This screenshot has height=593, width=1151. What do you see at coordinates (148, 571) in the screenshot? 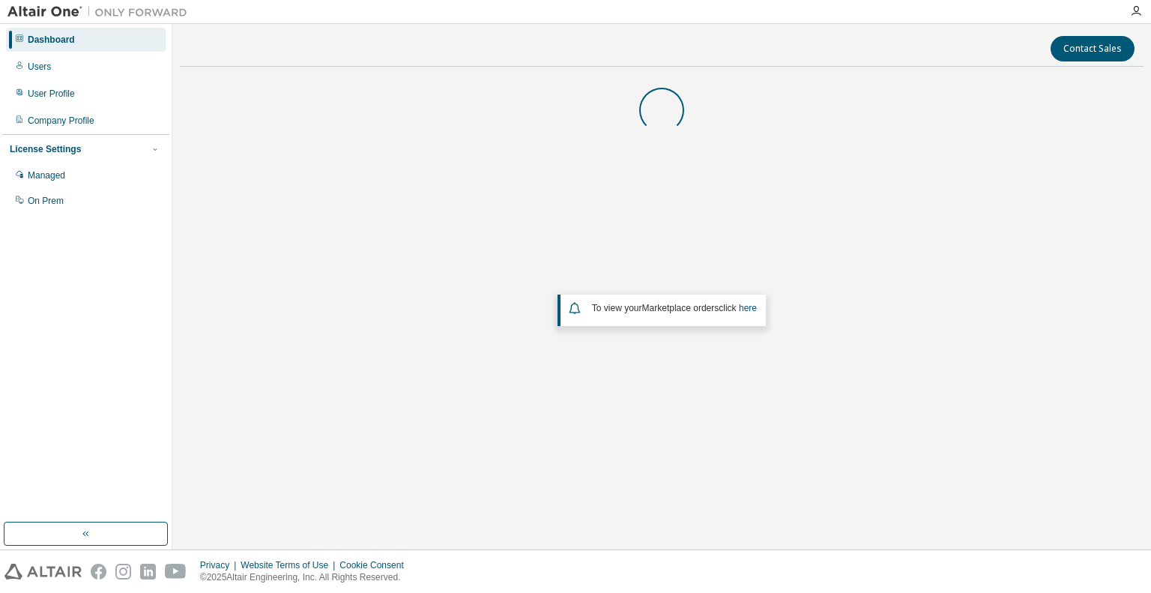
I see `img: linkedin.svg` at bounding box center [148, 571].